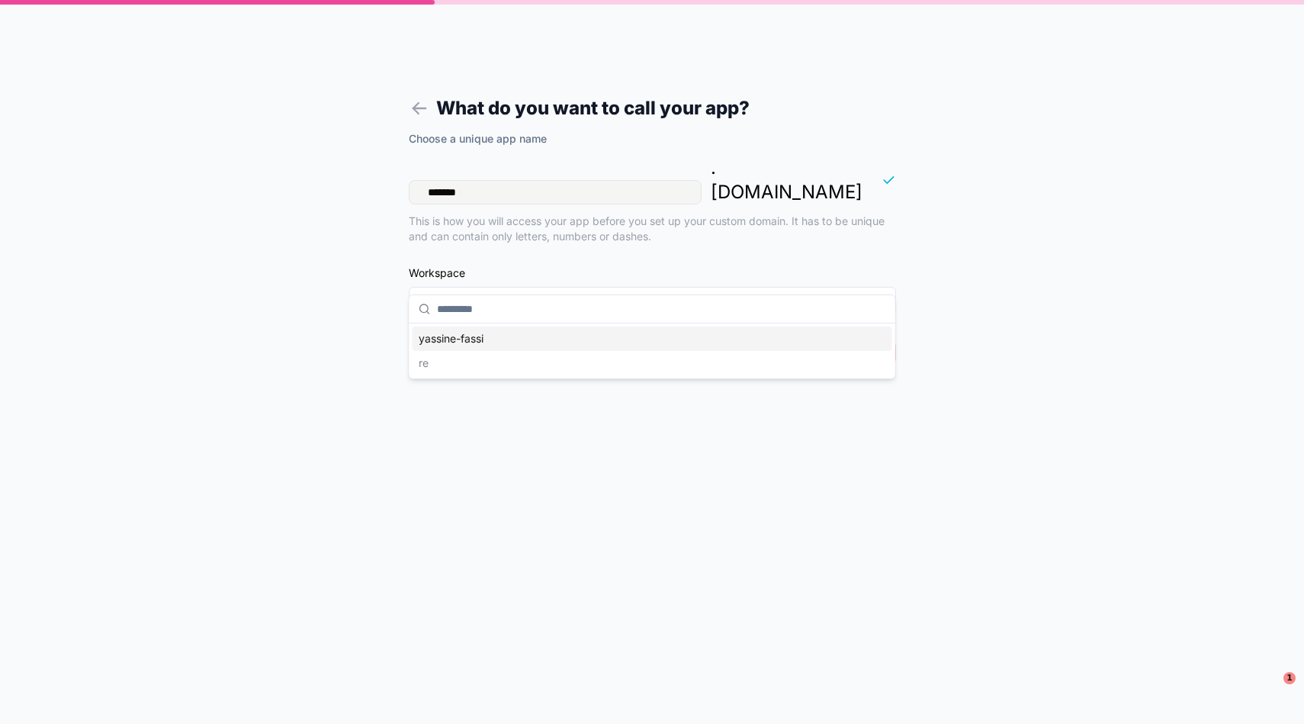 The height and width of the screenshot is (724, 1304). What do you see at coordinates (652, 301) in the screenshot?
I see `button: Select Button` at bounding box center [652, 301].